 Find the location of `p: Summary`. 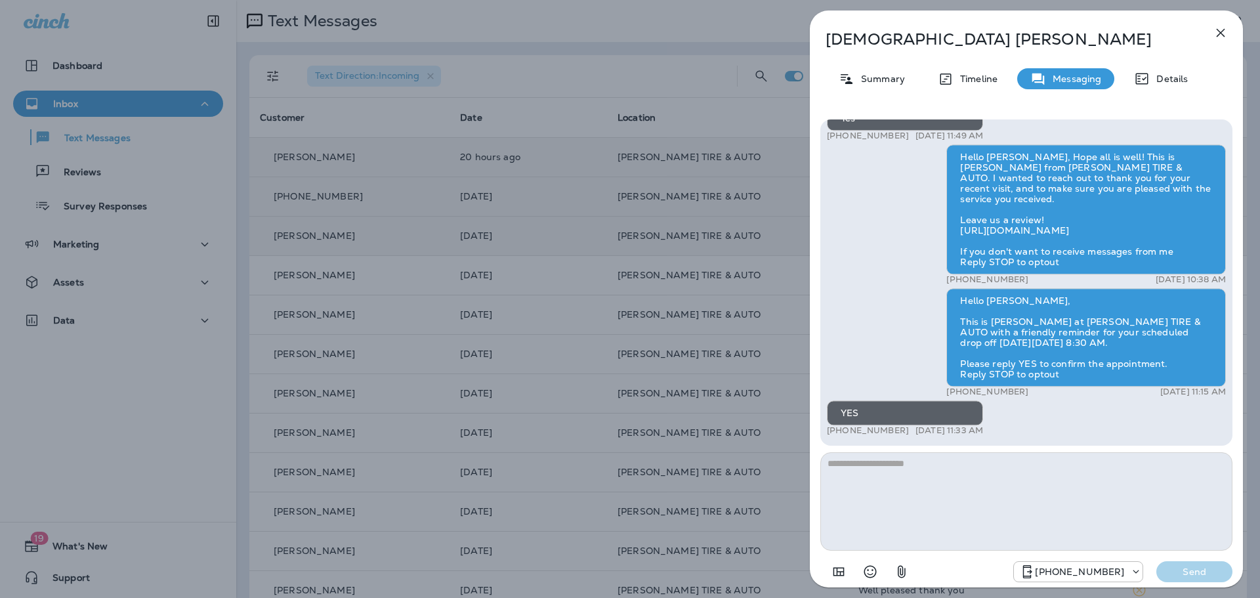

p: Summary is located at coordinates (880, 79).